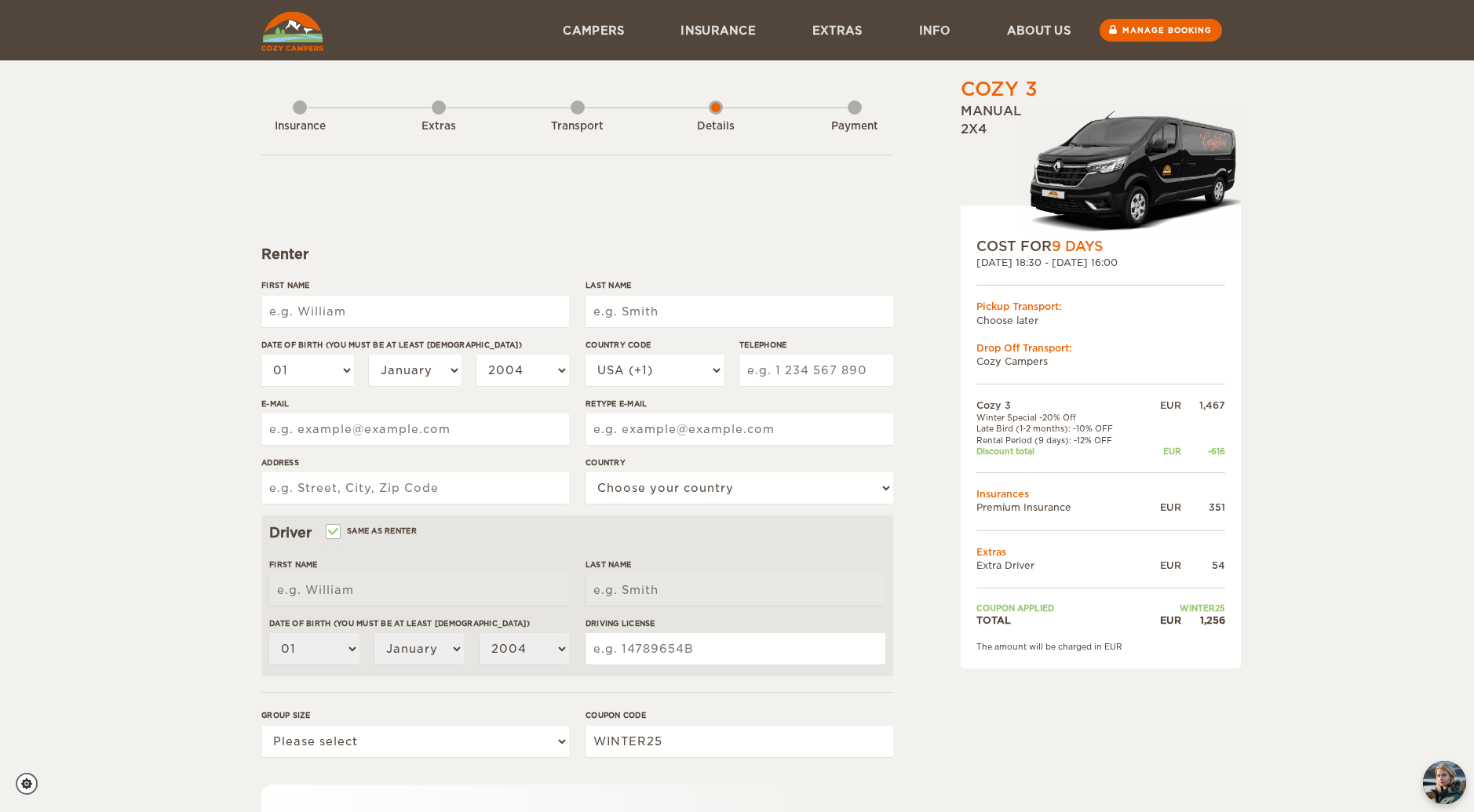 Image resolution: width=1474 pixels, height=812 pixels. I want to click on td: Insurances, so click(1101, 493).